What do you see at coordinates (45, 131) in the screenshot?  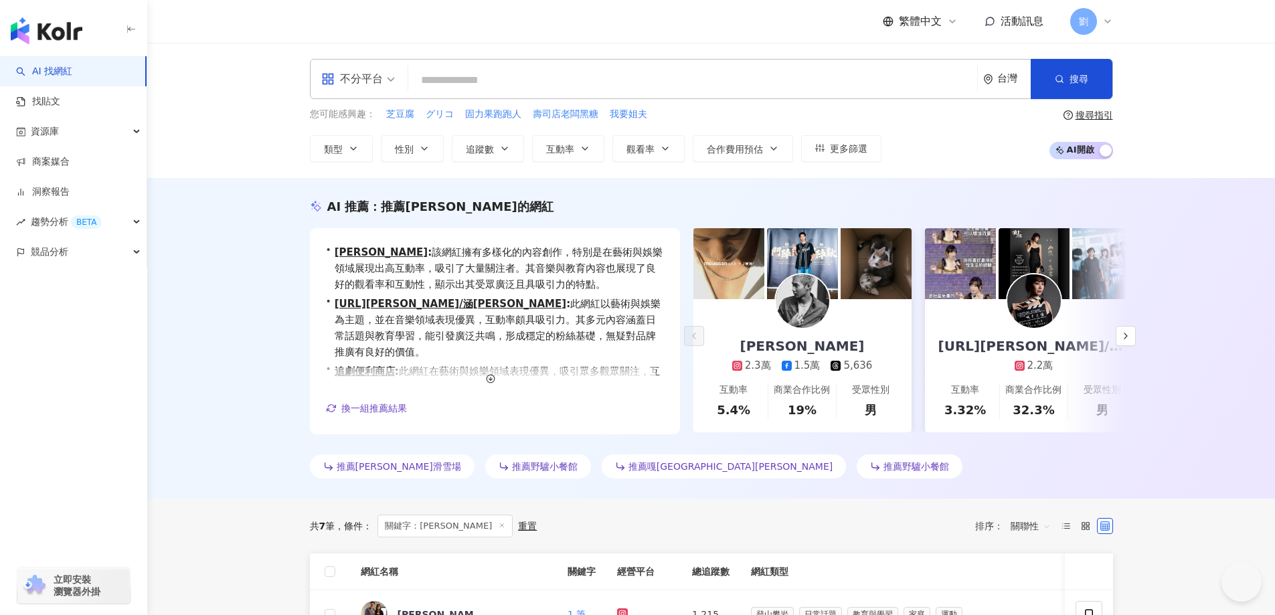 I see `span: 資源庫` at bounding box center [45, 131].